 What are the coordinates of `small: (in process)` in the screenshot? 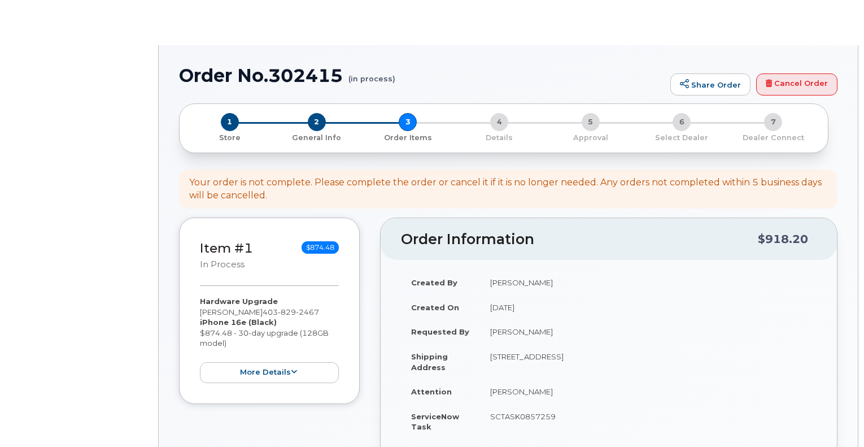 It's located at (371, 74).